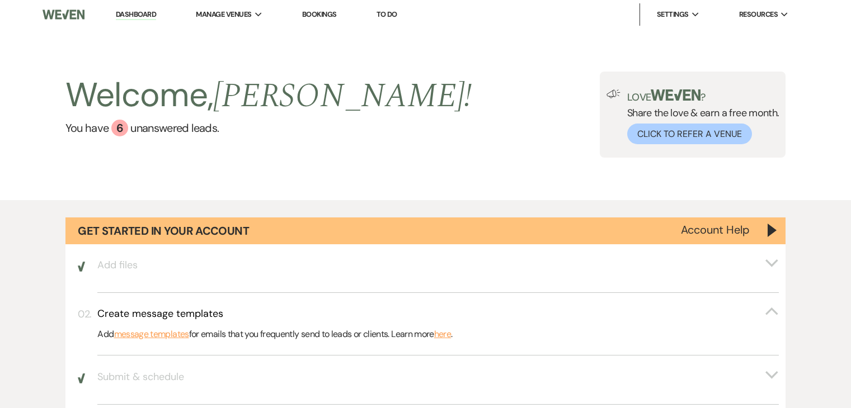  I want to click on h3: Create message templates, so click(160, 314).